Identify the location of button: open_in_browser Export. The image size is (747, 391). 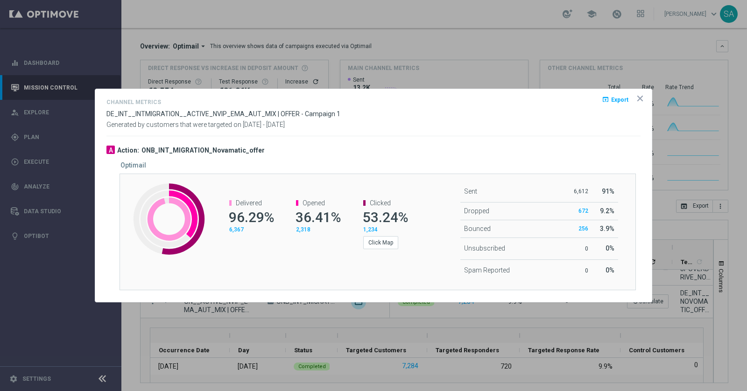
(615, 99).